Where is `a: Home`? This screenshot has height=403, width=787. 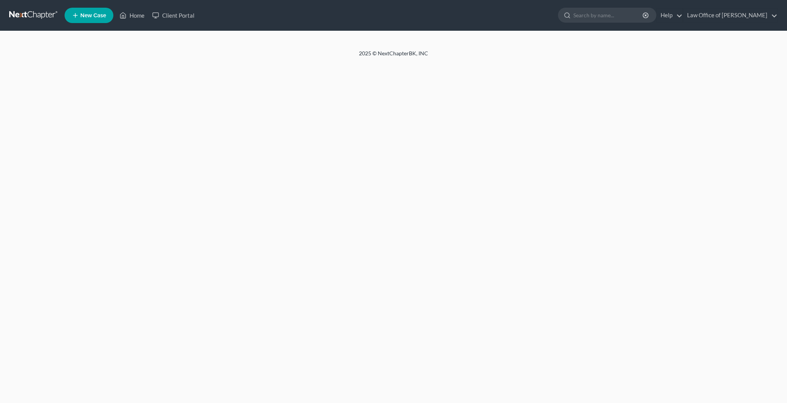 a: Home is located at coordinates (132, 15).